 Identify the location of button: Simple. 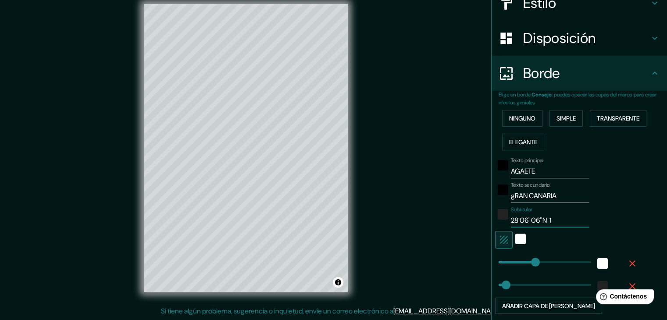
(566, 118).